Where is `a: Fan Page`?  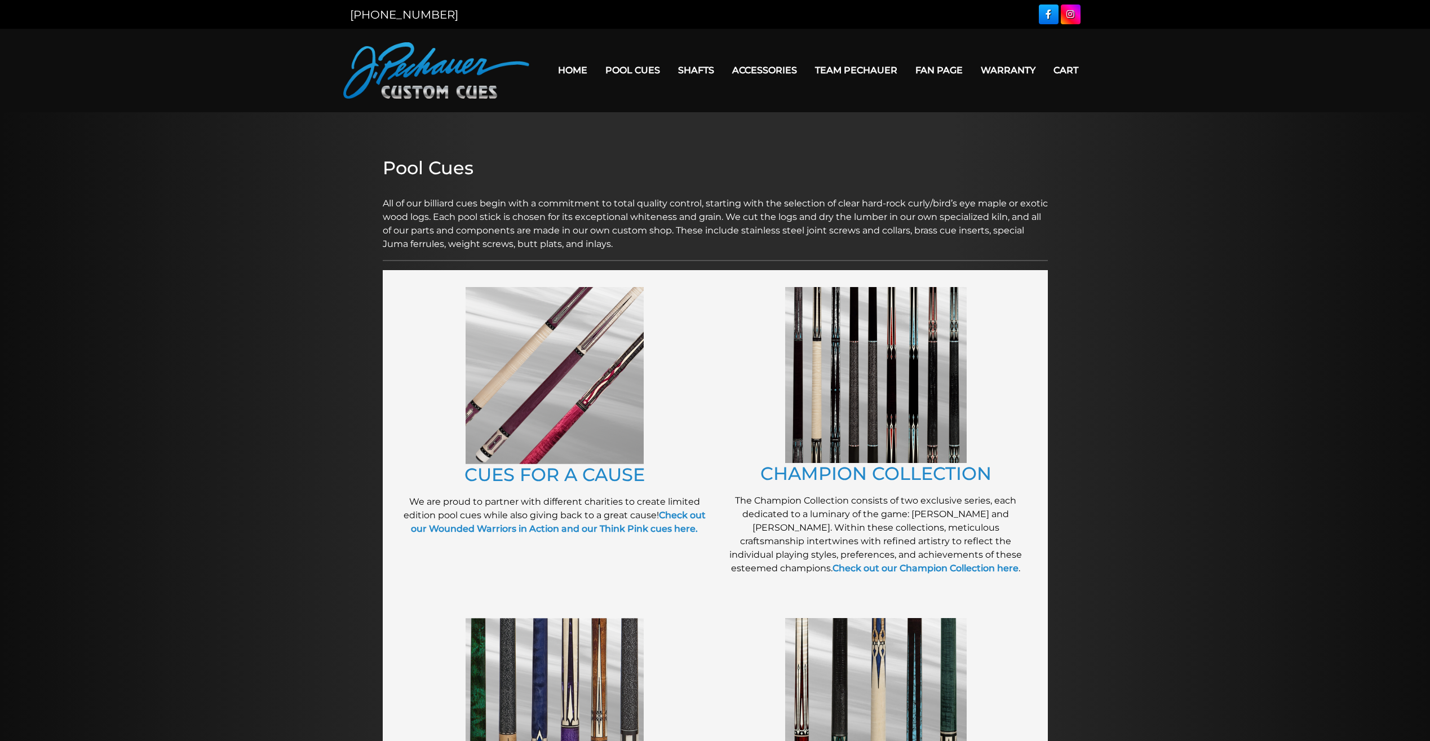
a: Fan Page is located at coordinates (939, 70).